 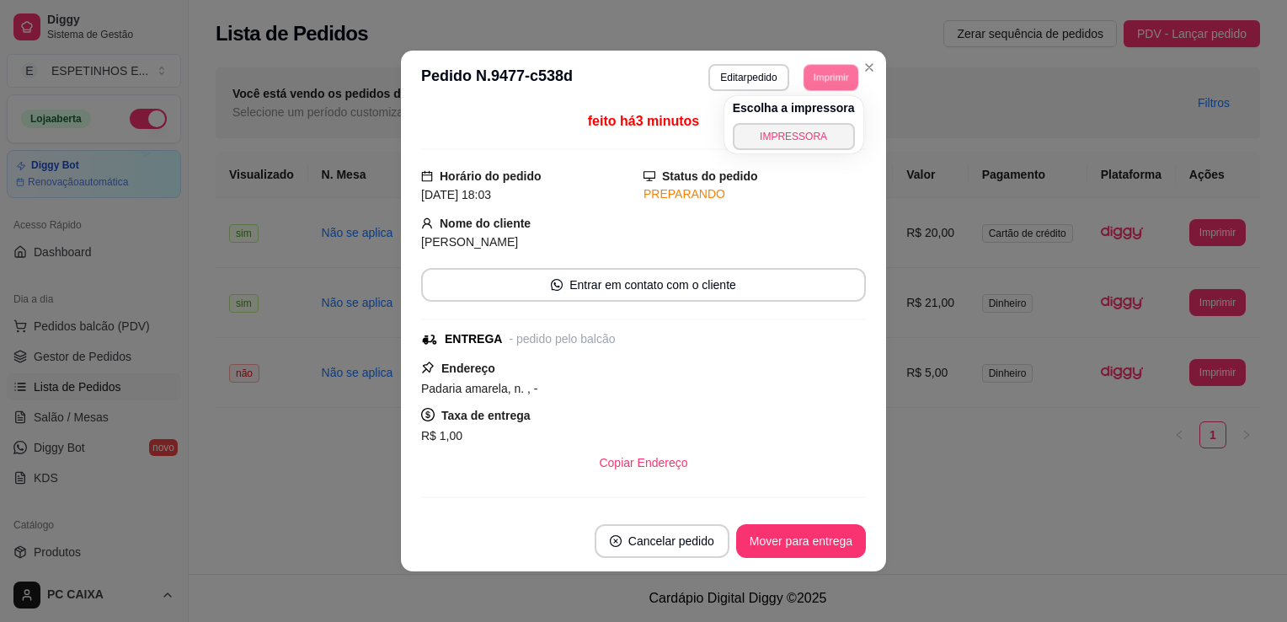 What do you see at coordinates (643, 285) in the screenshot?
I see `button: whats-appEntrar em contato com o cliente` at bounding box center [643, 285].